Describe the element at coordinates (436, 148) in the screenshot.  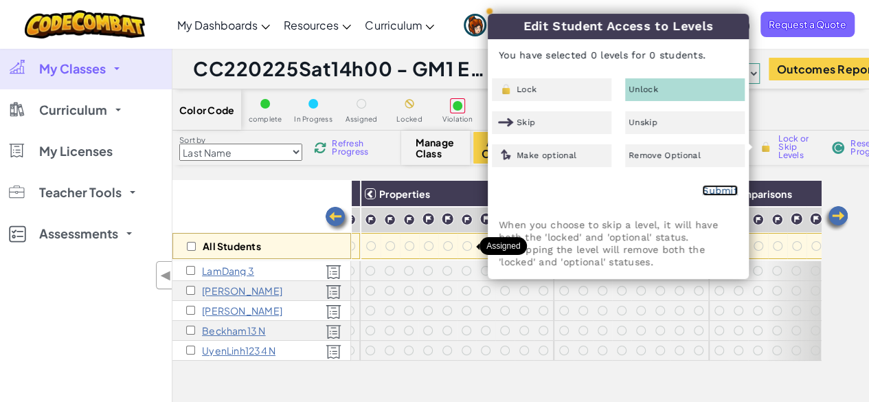
I see `span: Manage Class` at that location.